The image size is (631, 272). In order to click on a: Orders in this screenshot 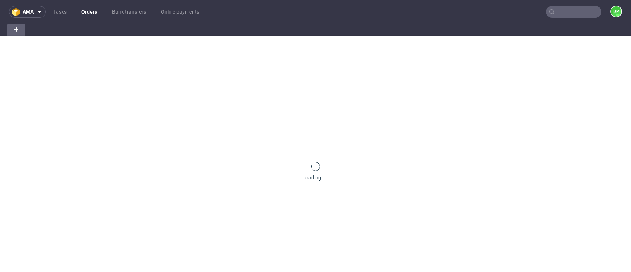, I will do `click(89, 12)`.